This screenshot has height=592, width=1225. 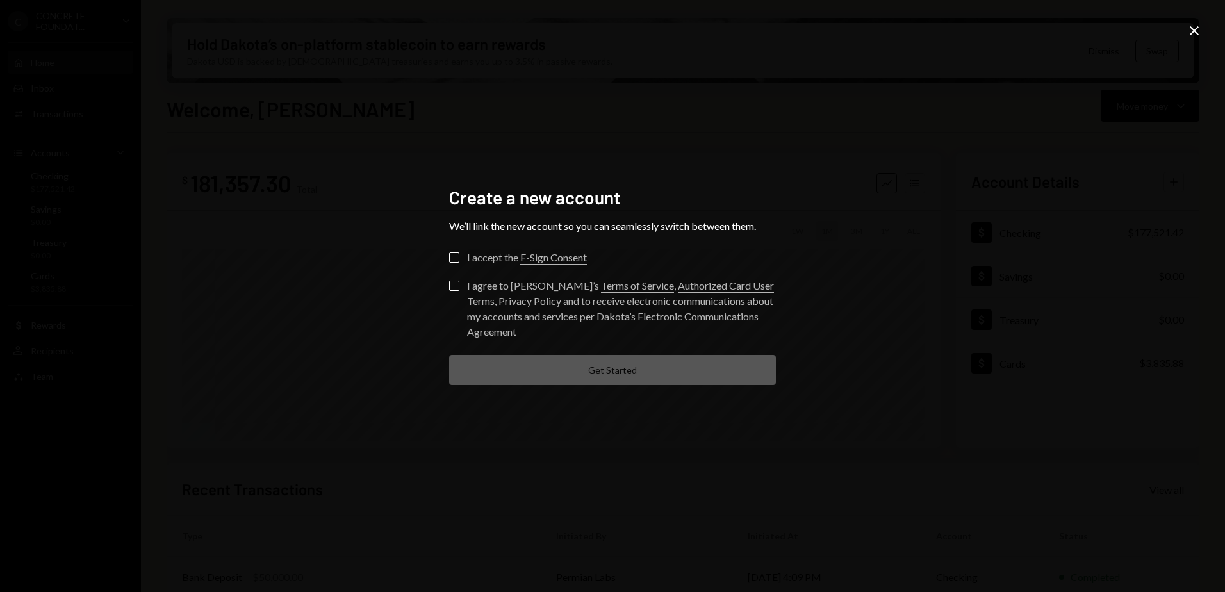 What do you see at coordinates (553, 258) in the screenshot?
I see `a: E-Sign Consent` at bounding box center [553, 258].